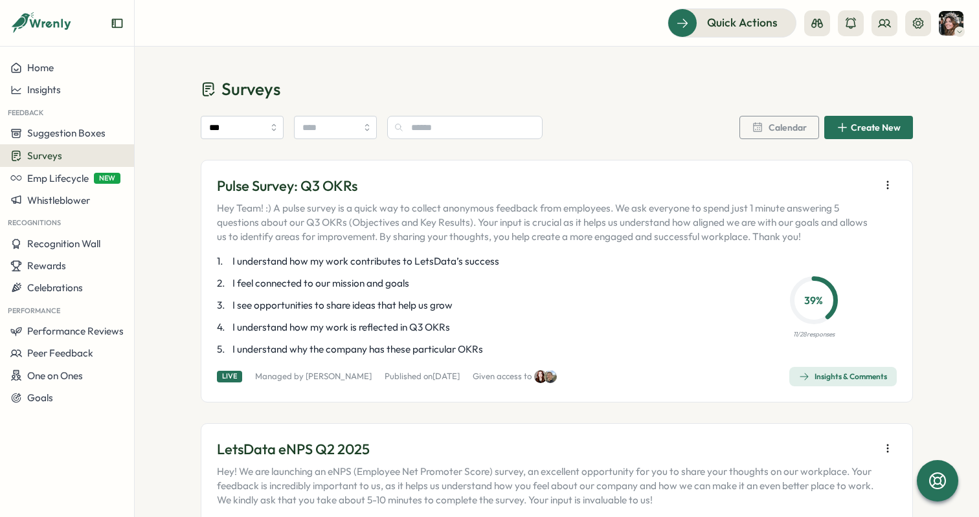 The image size is (979, 517). Describe the element at coordinates (40, 67) in the screenshot. I see `span: Home` at that location.